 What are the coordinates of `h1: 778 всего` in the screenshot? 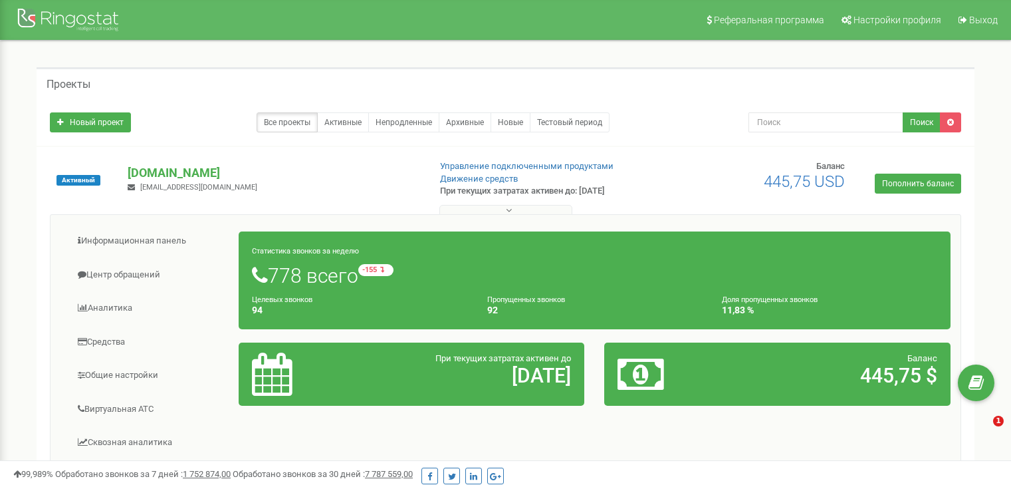 It's located at (594, 275).